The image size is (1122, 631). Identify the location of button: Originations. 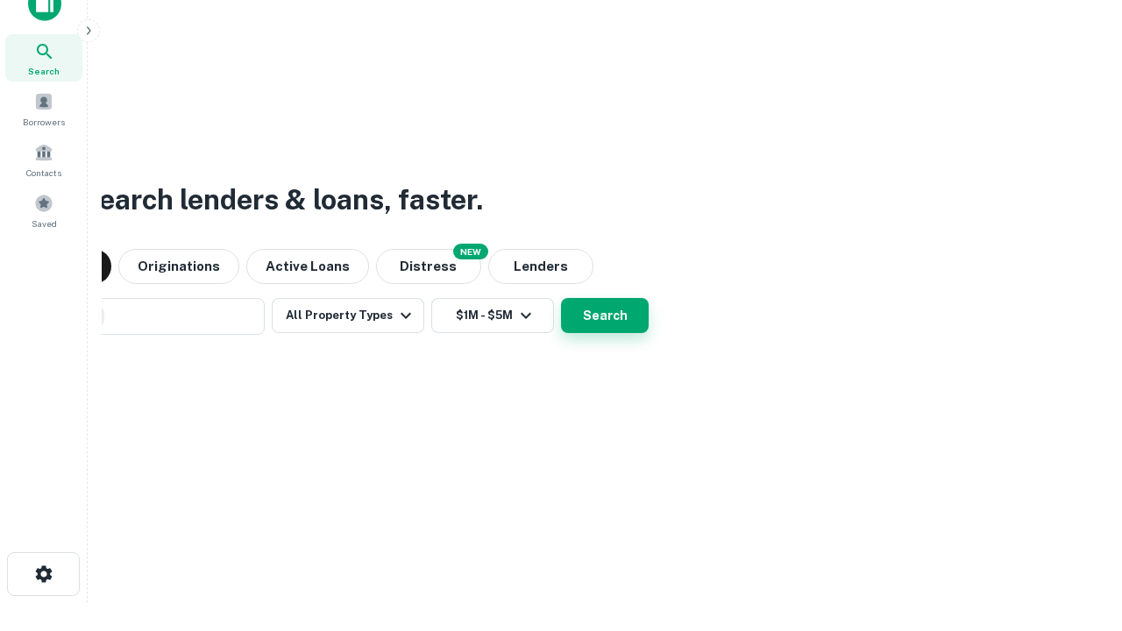
(179, 267).